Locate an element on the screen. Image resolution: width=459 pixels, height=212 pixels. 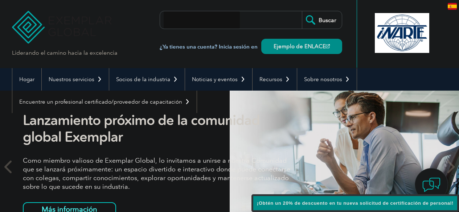
font: Sobre nosotros is located at coordinates (323, 79).